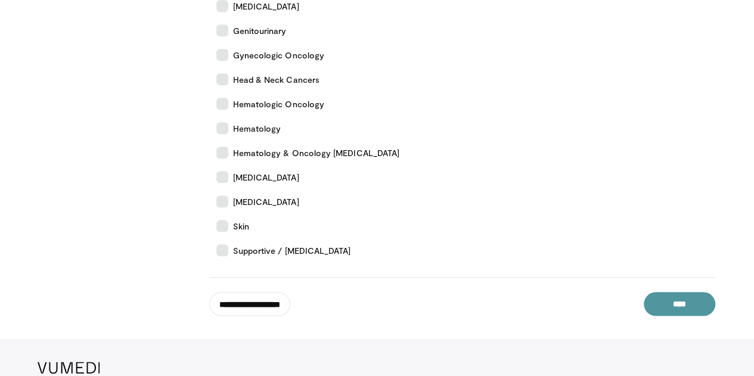 This screenshot has width=754, height=376. Describe the element at coordinates (69, 368) in the screenshot. I see `img: VuMedi Logo` at that location.